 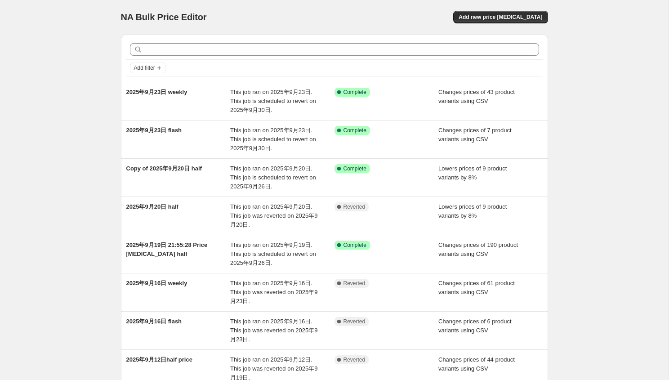 I want to click on span: 2025年9月20日 half, so click(x=153, y=206).